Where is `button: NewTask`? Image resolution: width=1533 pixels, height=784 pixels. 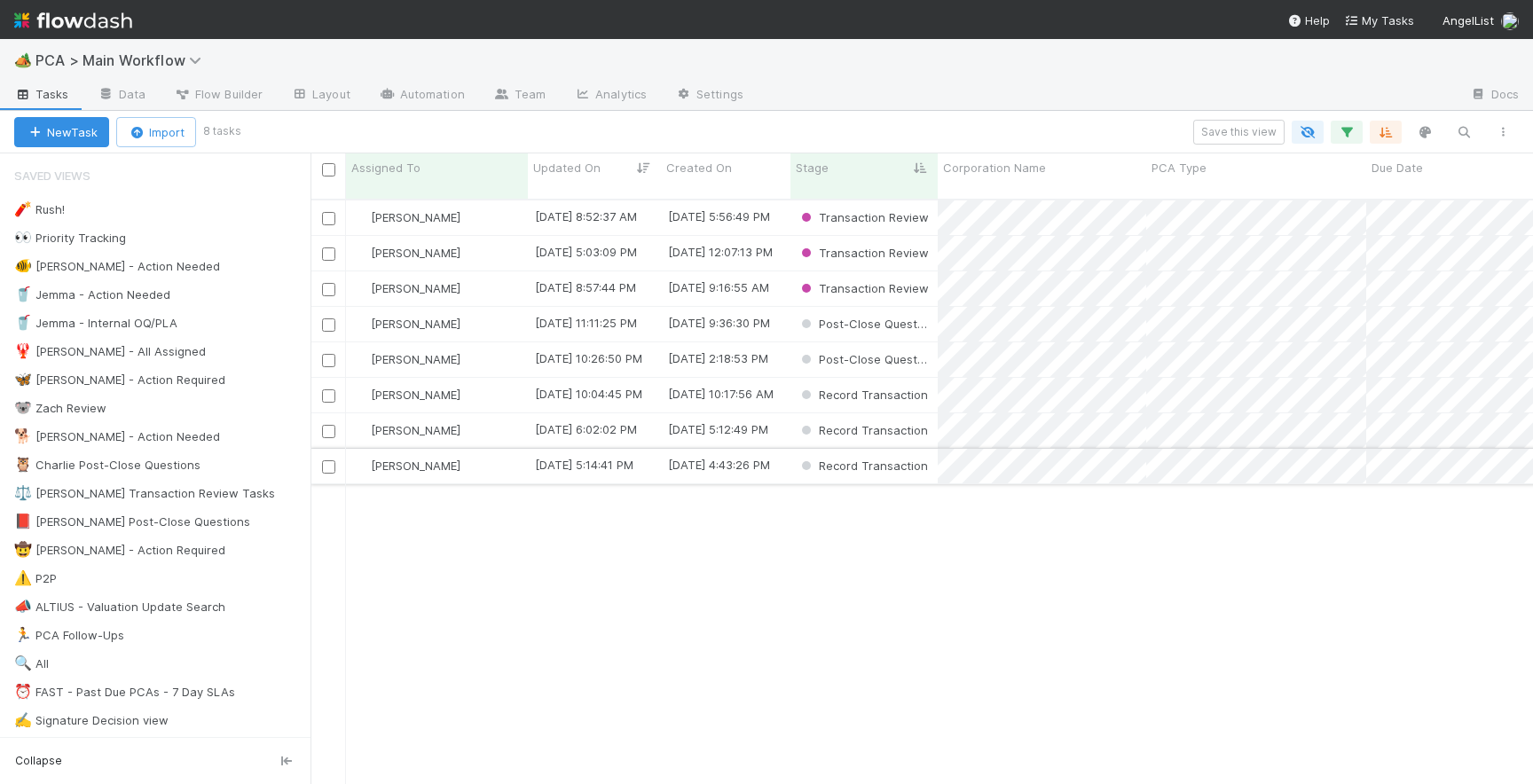
button: NewTask is located at coordinates (61, 132).